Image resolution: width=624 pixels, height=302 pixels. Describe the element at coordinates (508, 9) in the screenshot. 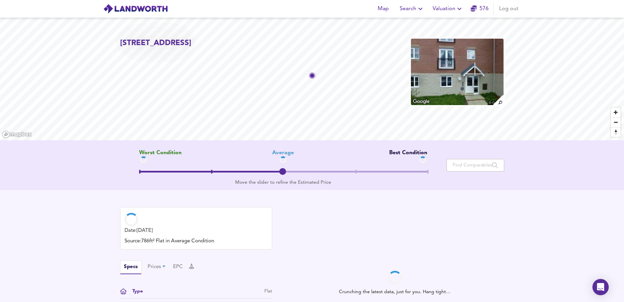

I see `span: Log out` at that location.